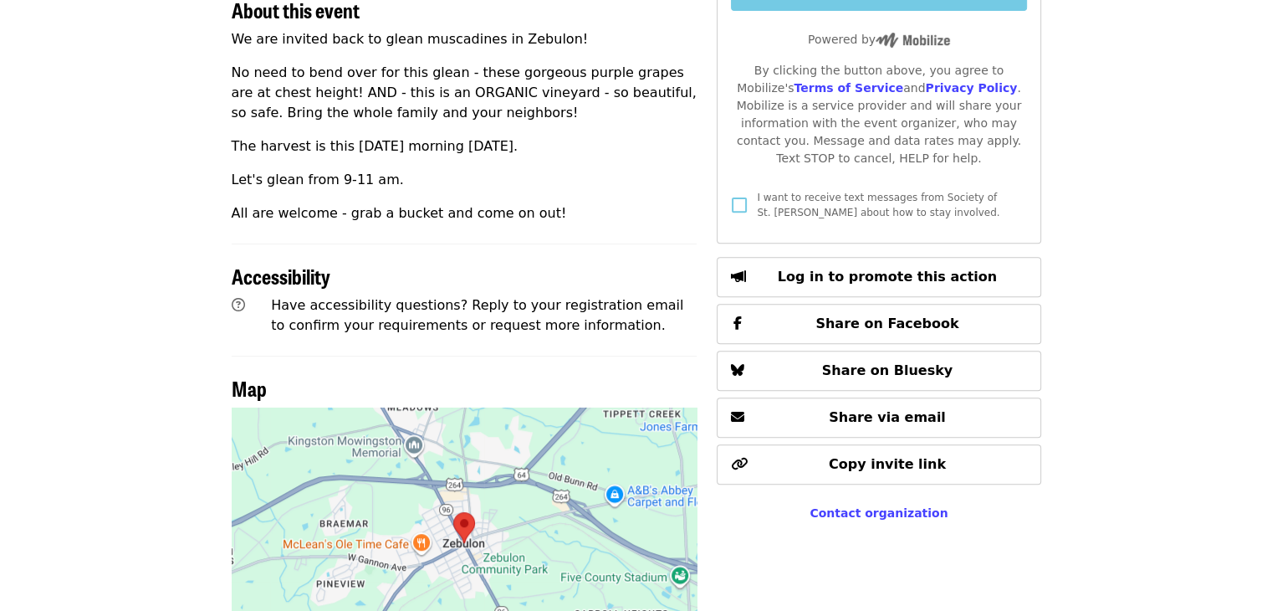 This screenshot has height=611, width=1272. What do you see at coordinates (238, 304) in the screenshot?
I see `i: question-circle icon` at bounding box center [238, 304].